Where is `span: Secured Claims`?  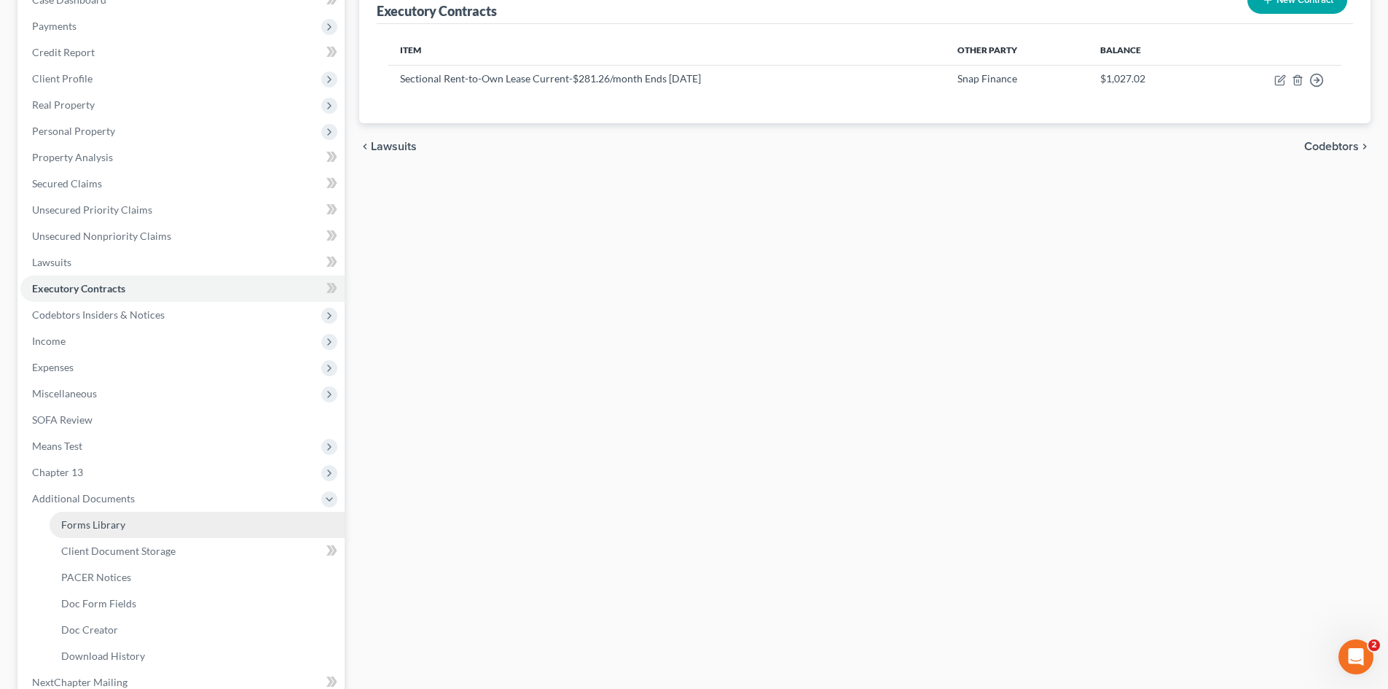
span: Secured Claims is located at coordinates (67, 183).